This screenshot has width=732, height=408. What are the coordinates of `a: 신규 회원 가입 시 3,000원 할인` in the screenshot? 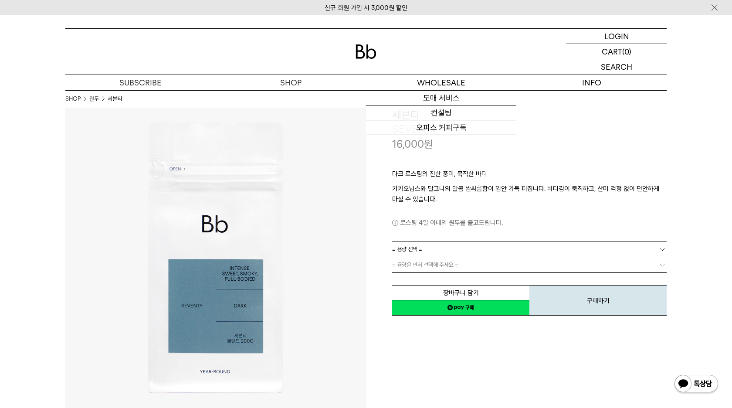 It's located at (366, 8).